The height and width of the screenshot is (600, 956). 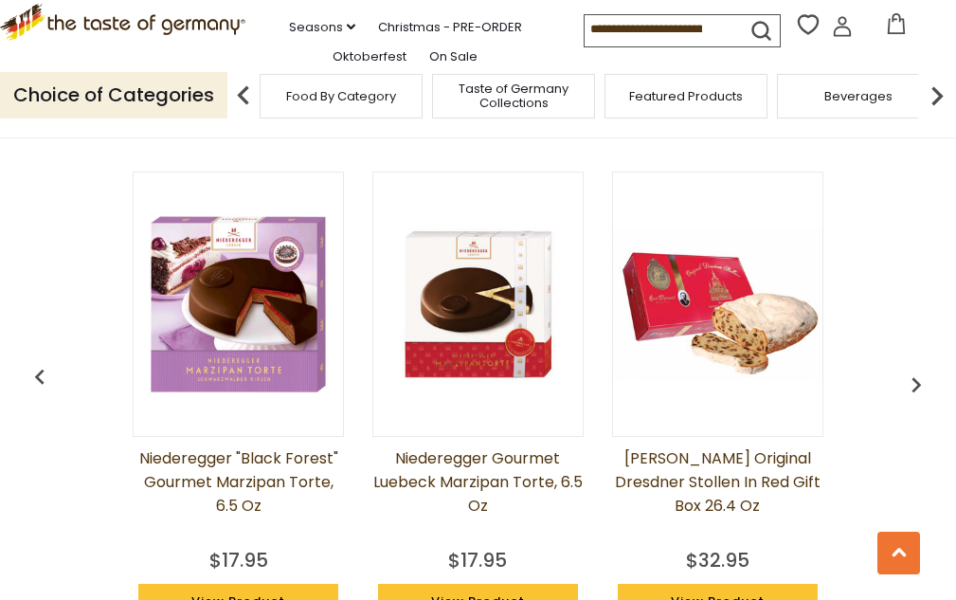 What do you see at coordinates (717, 304) in the screenshot?
I see `img: Emil Reimann Original Dresdner Stollen in Red Gift Box 26.4 oz` at bounding box center [717, 304].